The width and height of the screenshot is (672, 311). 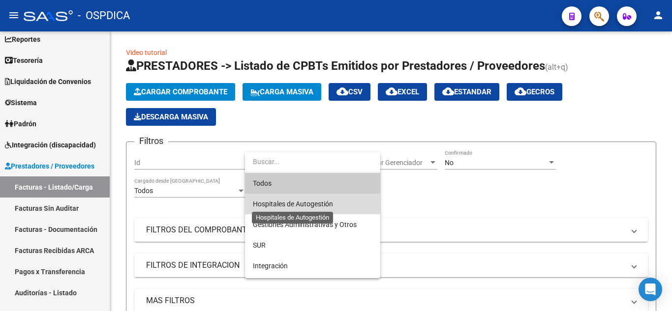 I want to click on span: Integración, so click(x=270, y=266).